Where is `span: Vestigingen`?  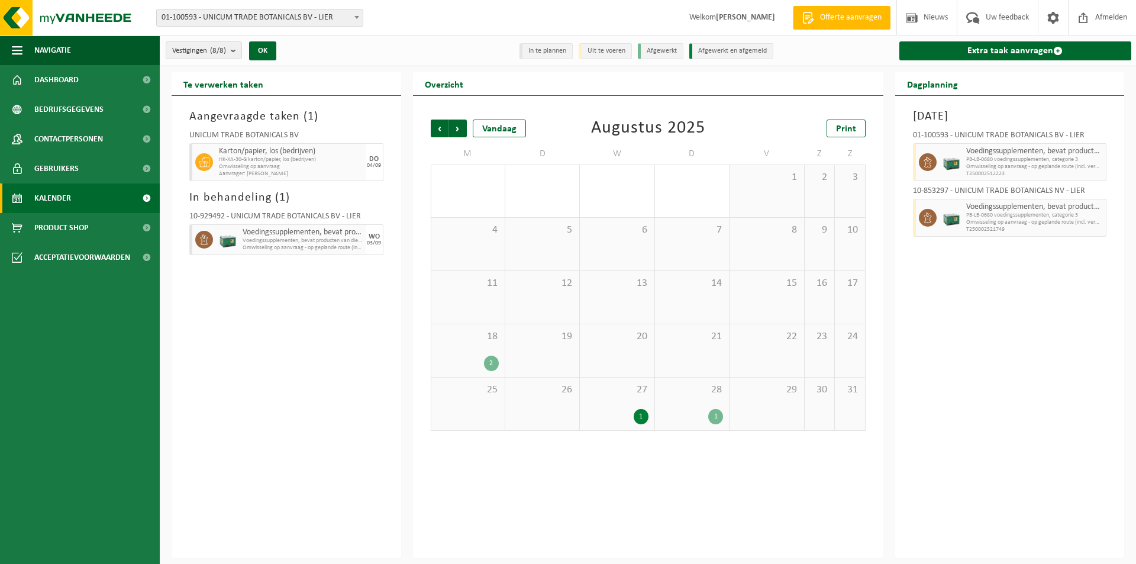
span: Vestigingen is located at coordinates (199, 51).